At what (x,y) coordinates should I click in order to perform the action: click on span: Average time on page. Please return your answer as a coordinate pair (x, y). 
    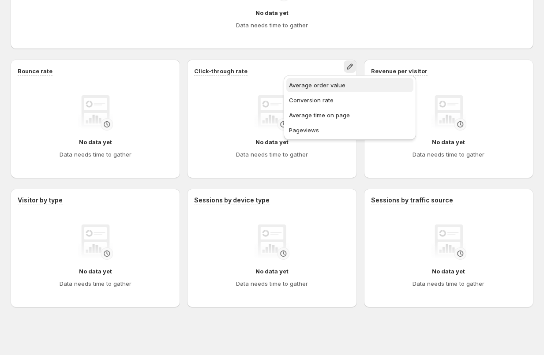
    Looking at the image, I should click on (320, 115).